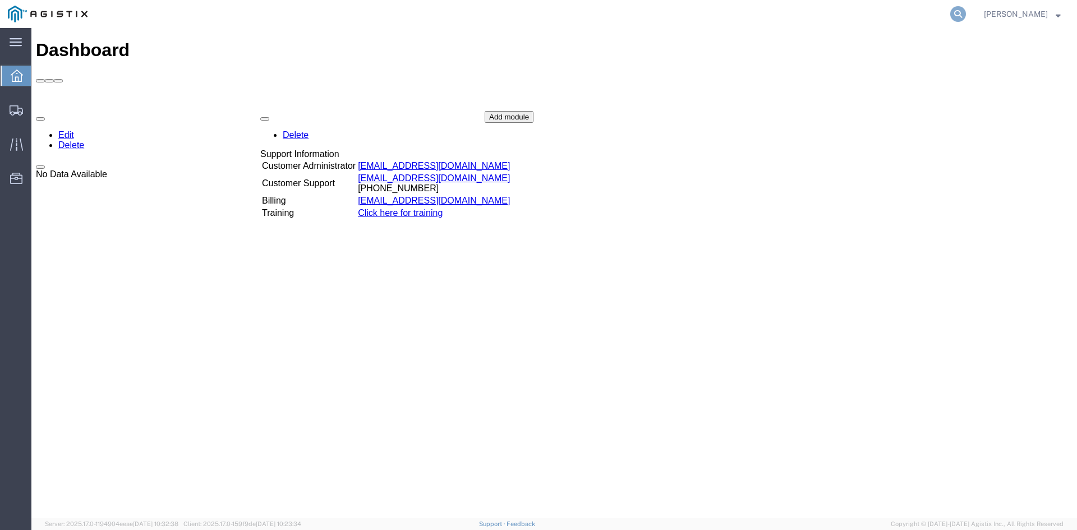 This screenshot has width=1077, height=530. I want to click on span: Douglas Harris, so click(1016, 14).